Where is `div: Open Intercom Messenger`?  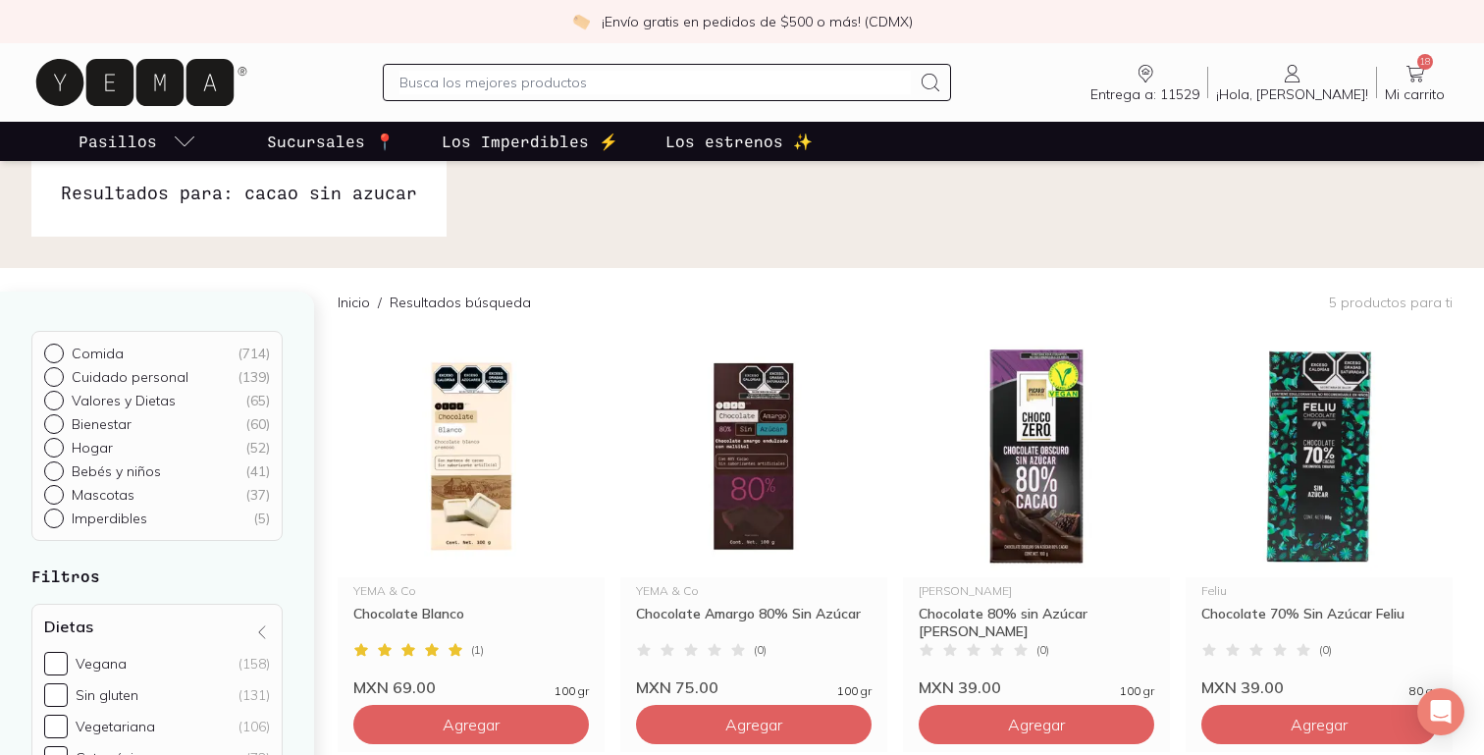
div: Open Intercom Messenger is located at coordinates (1441, 712).